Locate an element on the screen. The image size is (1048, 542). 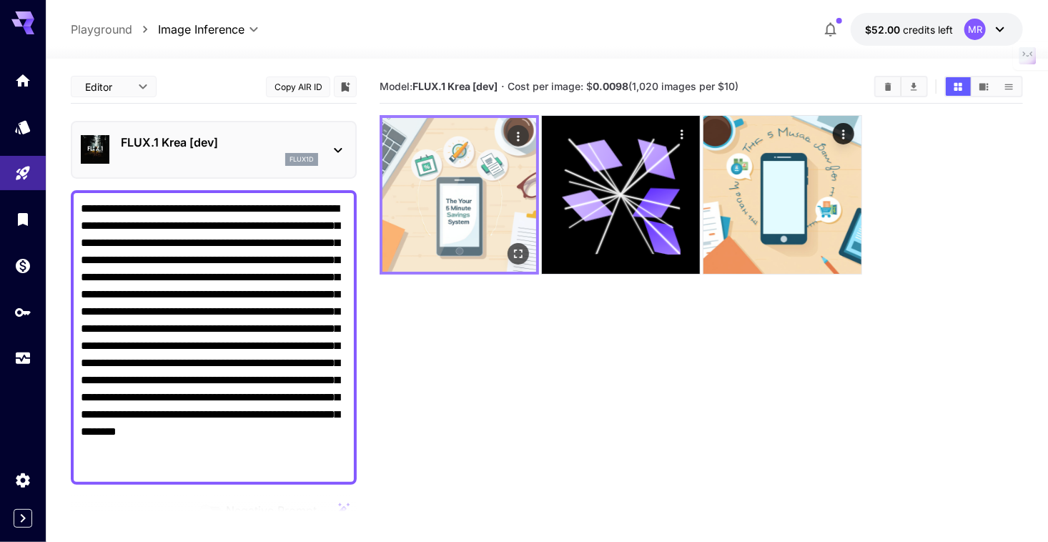
b: 0.0098 is located at coordinates (611, 86).